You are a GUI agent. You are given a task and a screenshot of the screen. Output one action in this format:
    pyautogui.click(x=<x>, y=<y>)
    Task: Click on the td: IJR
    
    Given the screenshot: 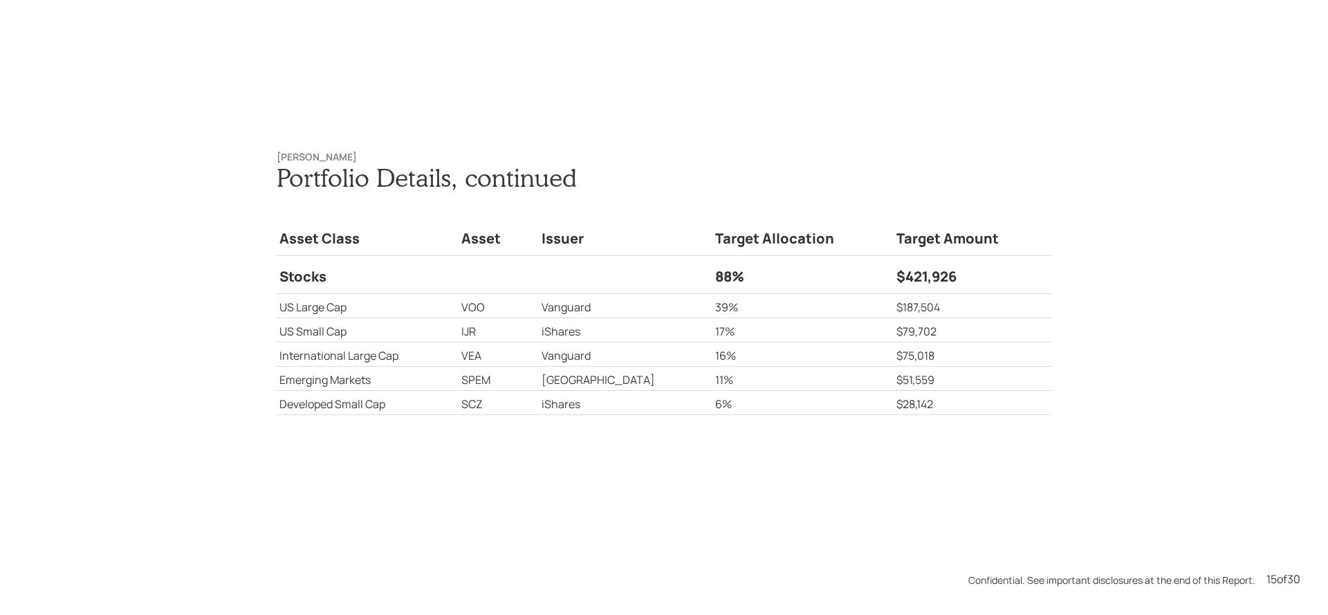 What is the action you would take?
    pyautogui.click(x=499, y=329)
    